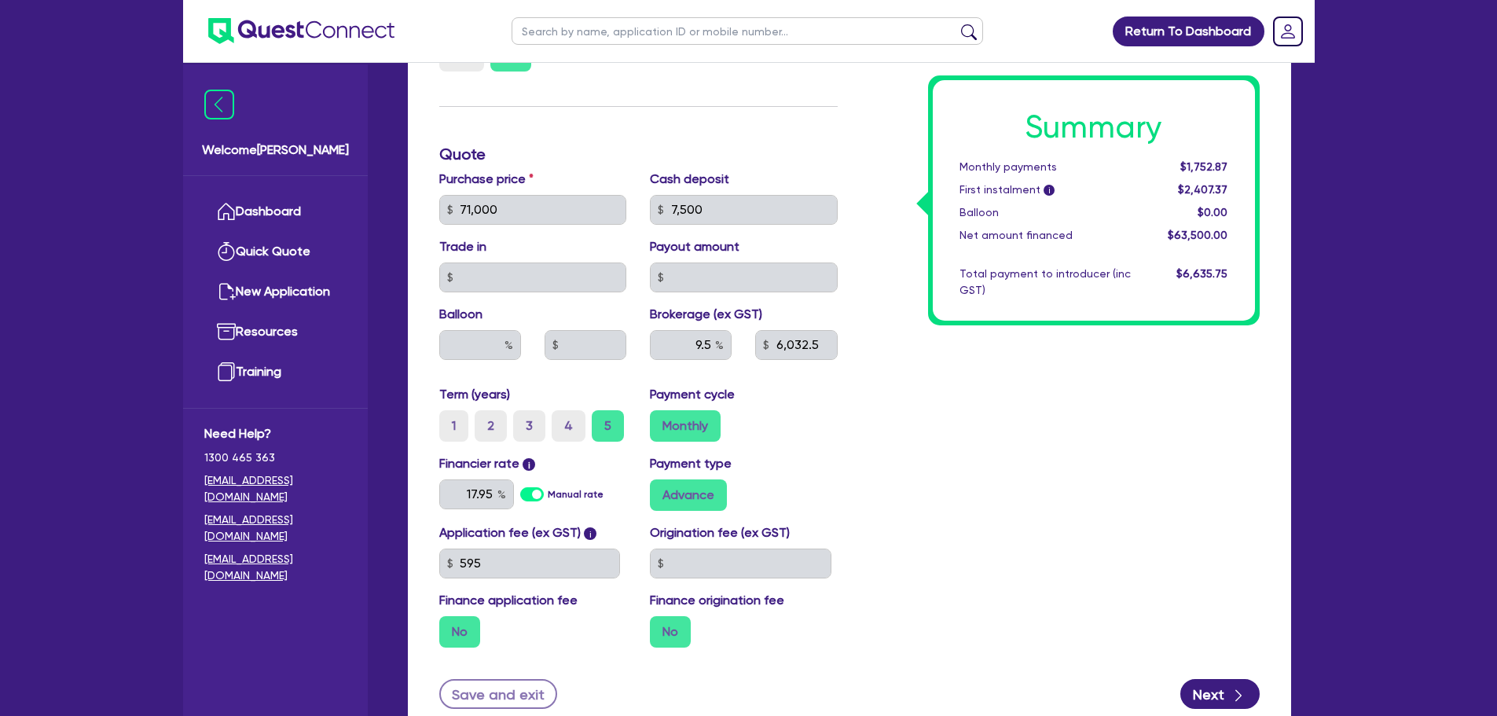 This screenshot has width=1497, height=716. Describe the element at coordinates (717, 600) in the screenshot. I see `label: Finance origination fee` at that location.